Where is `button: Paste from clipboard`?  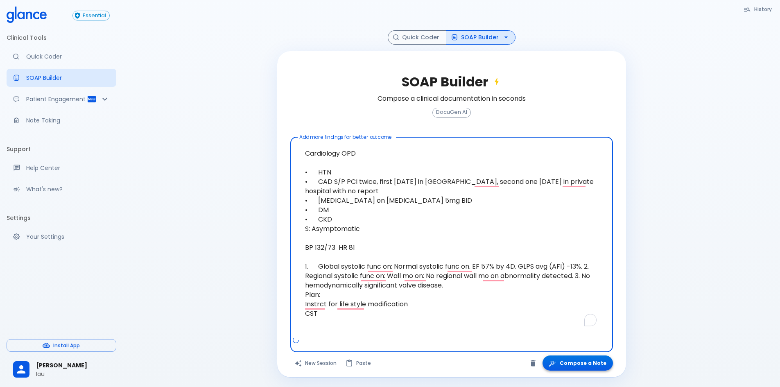
button: Paste from clipboard is located at coordinates (359, 363).